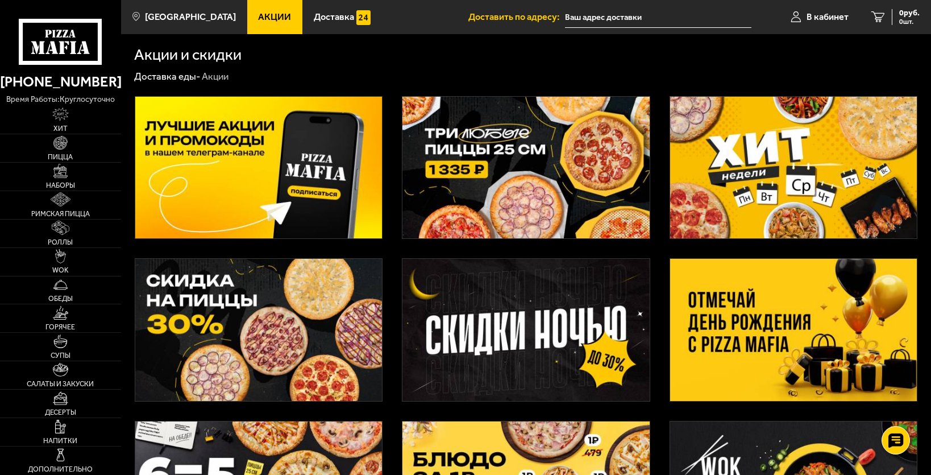 The image size is (931, 475). What do you see at coordinates (334, 17) in the screenshot?
I see `span: Доставка` at bounding box center [334, 17].